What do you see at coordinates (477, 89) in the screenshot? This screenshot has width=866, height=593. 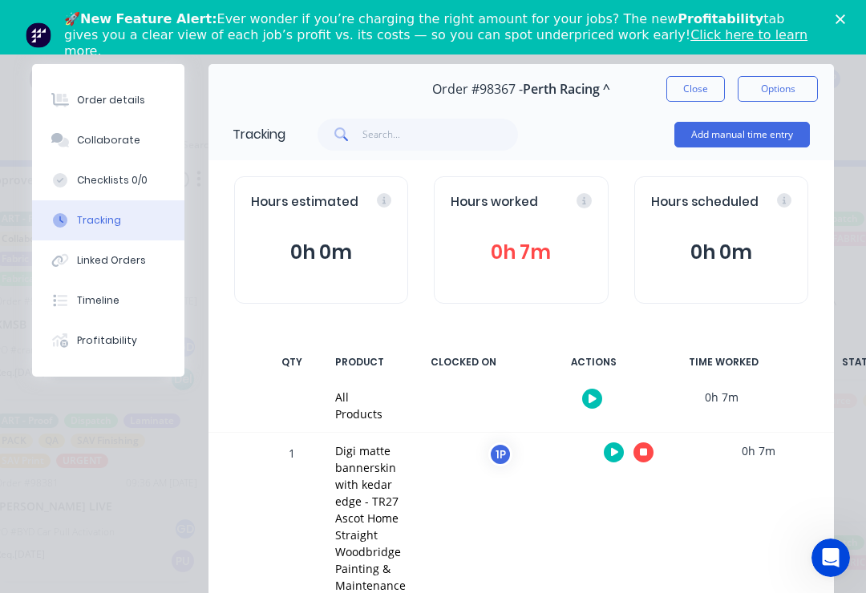 I see `span: Order #98367 -` at bounding box center [477, 89].